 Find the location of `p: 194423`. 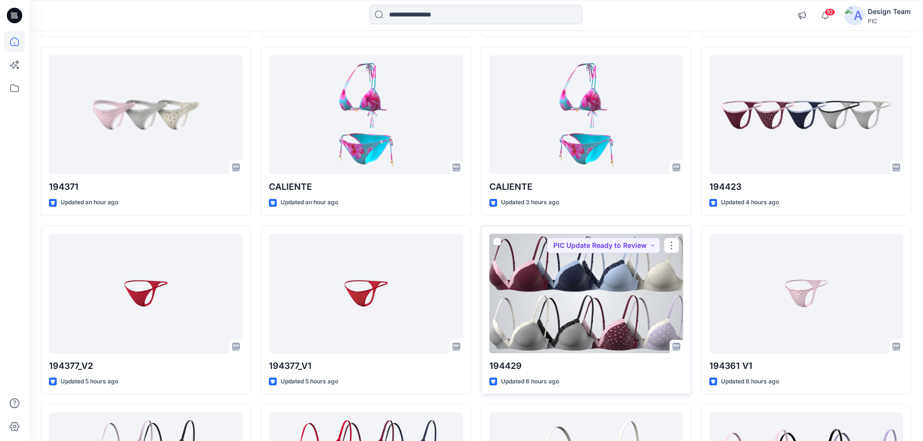

p: 194423 is located at coordinates (806, 187).